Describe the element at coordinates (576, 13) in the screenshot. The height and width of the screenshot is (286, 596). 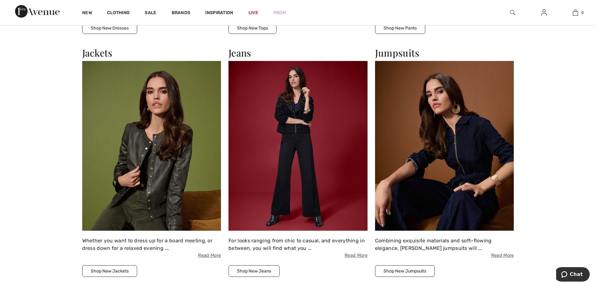
I see `img: My Bag` at that location.